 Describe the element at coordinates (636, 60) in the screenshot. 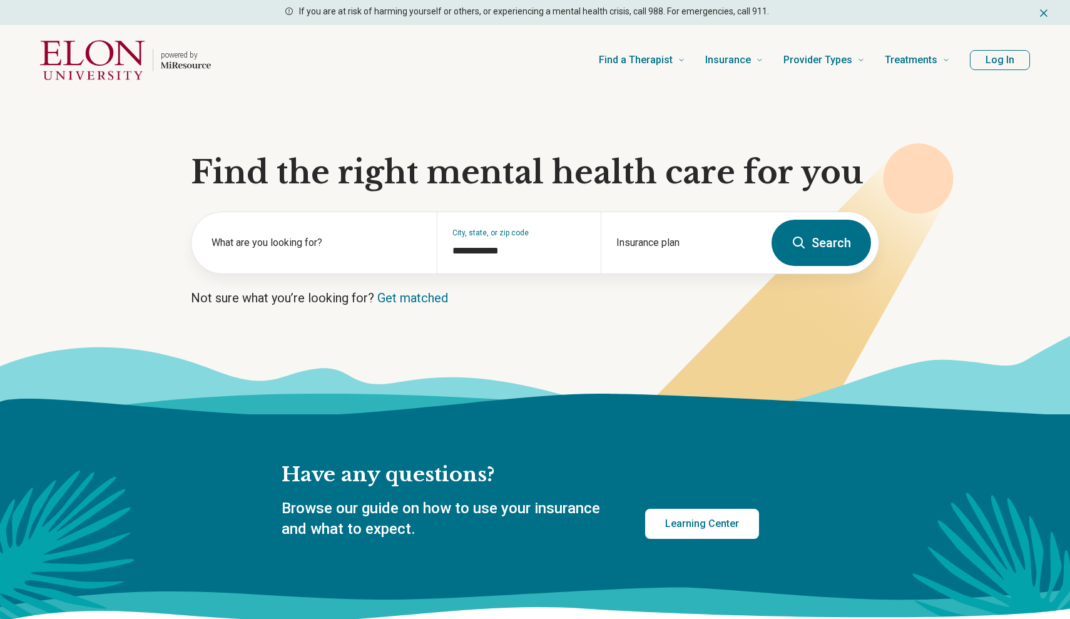

I see `span: Find a Therapist` at that location.